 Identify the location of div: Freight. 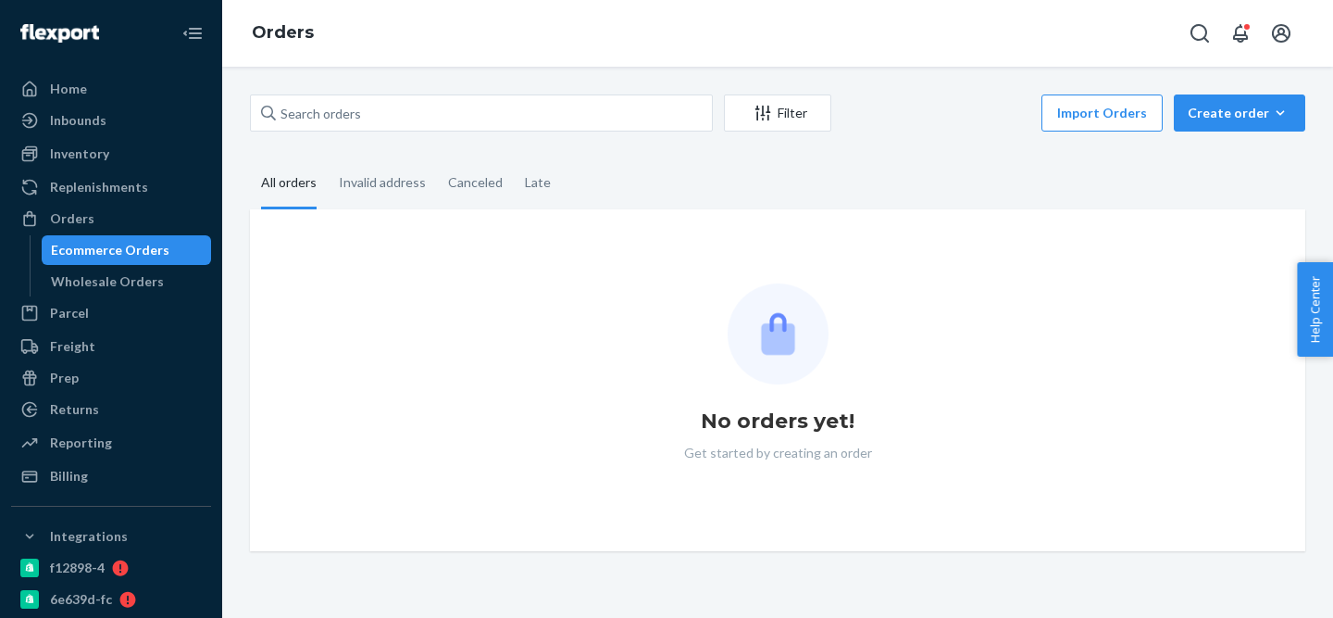
(72, 346).